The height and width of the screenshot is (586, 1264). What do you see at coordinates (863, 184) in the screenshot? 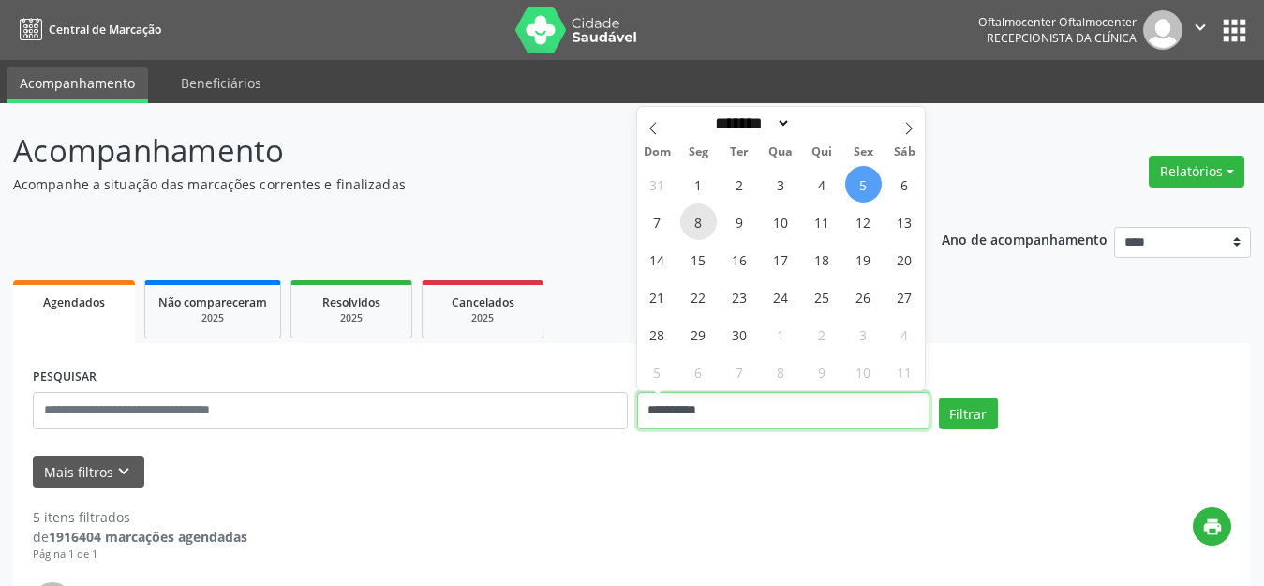
I see `span: Setembro 5, 2025` at bounding box center [863, 184].